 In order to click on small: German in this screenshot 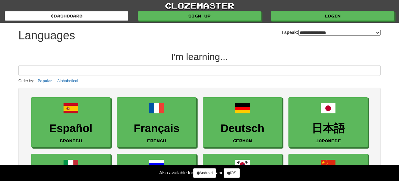, I will do `click(242, 141)`.